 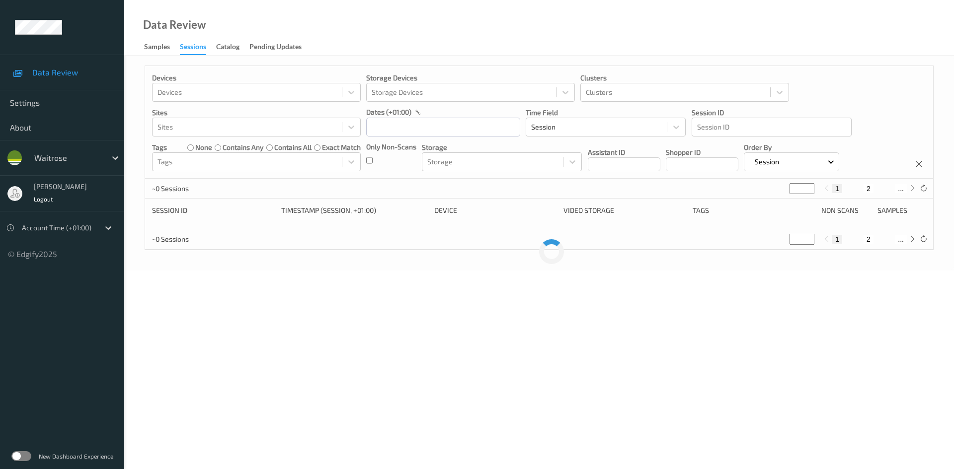 What do you see at coordinates (685, 78) in the screenshot?
I see `p: Clusters` at bounding box center [685, 78].